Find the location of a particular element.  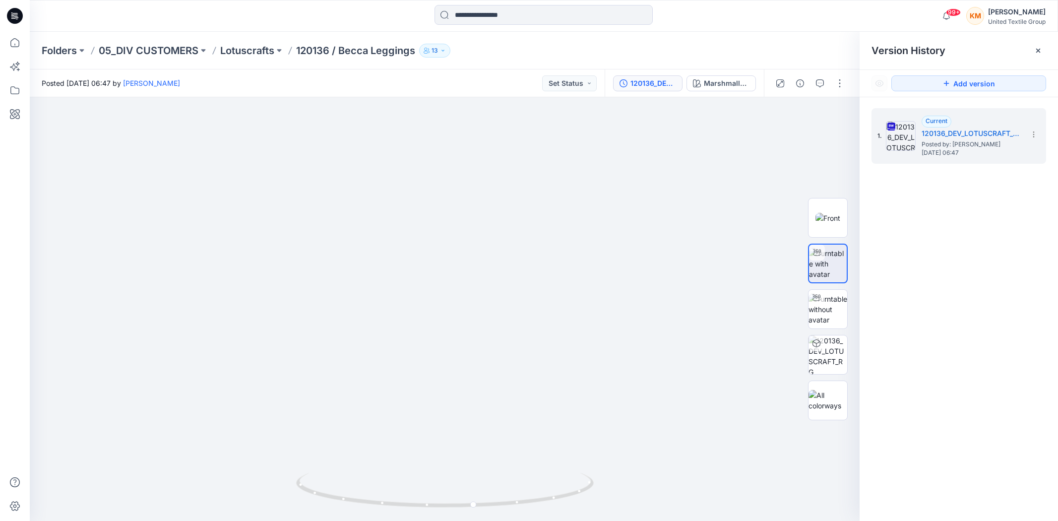

p: 05_DIV CUSTOMERS is located at coordinates (148, 51).